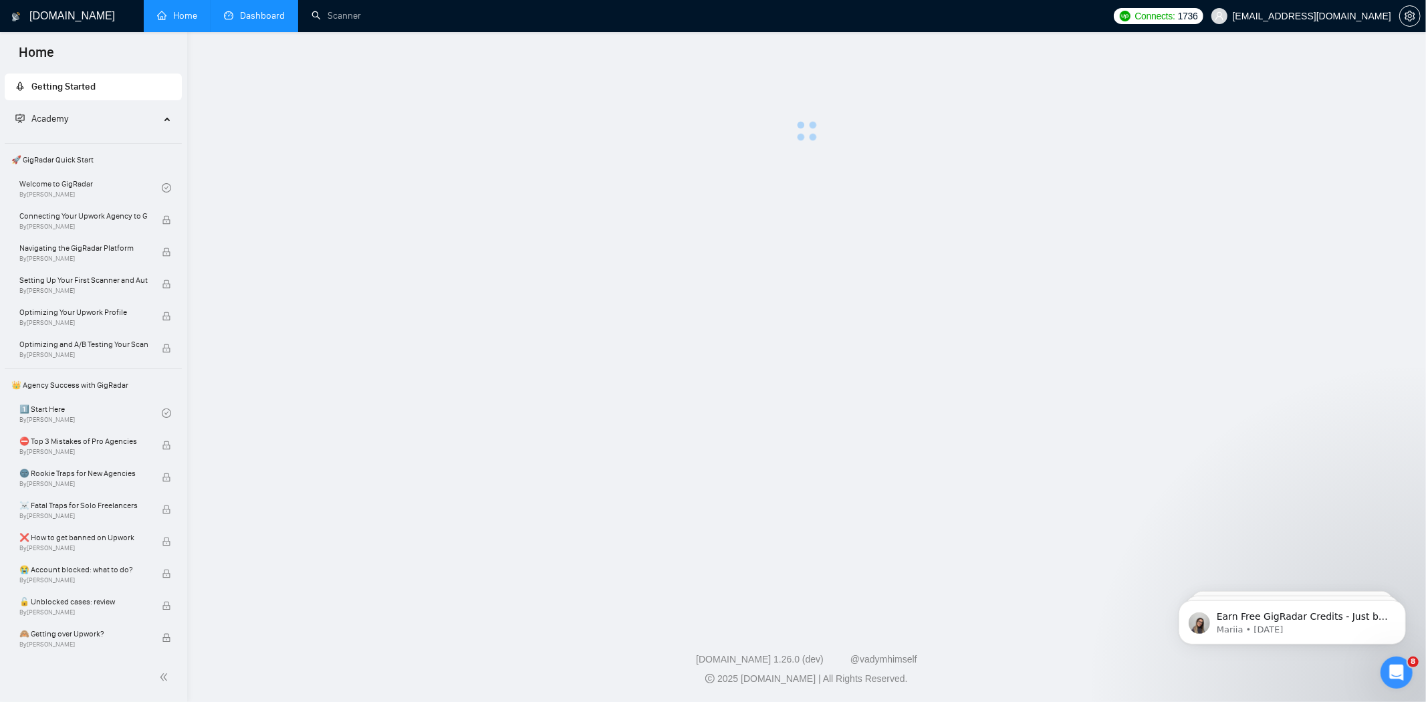 Image resolution: width=1426 pixels, height=702 pixels. I want to click on img: Profile image for Mariia, so click(41, 51).